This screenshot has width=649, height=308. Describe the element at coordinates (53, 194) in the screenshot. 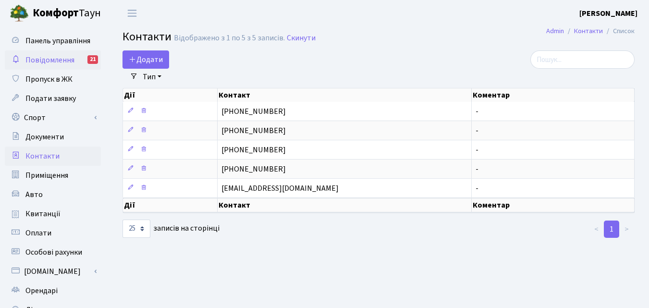

I see `a: Авто` at that location.